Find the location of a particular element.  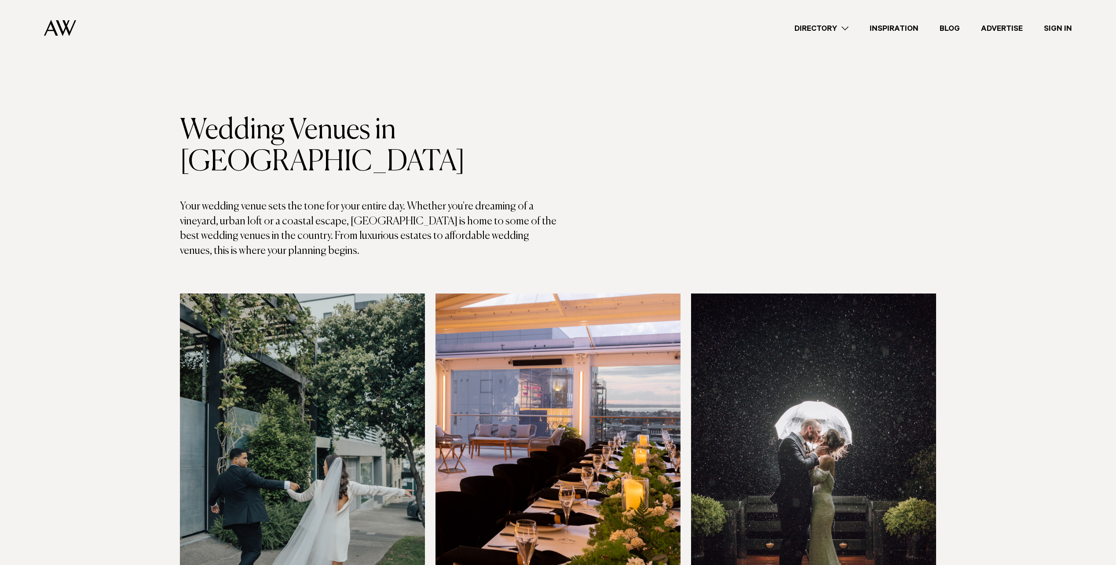

a: Advertise is located at coordinates (1002, 28).